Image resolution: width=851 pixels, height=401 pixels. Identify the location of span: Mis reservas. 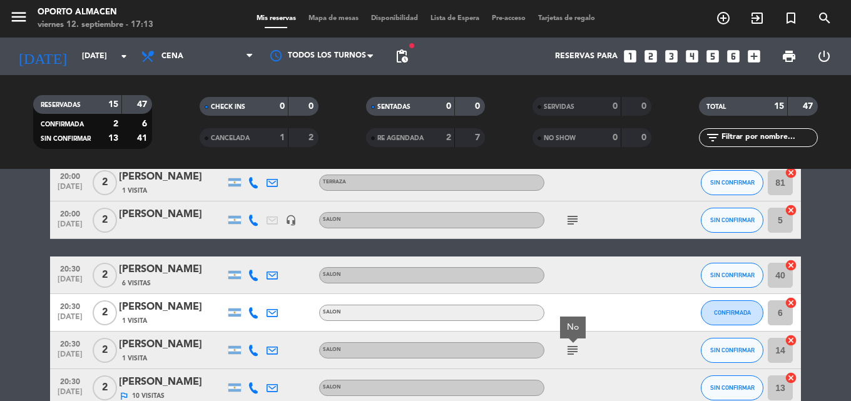
(276, 18).